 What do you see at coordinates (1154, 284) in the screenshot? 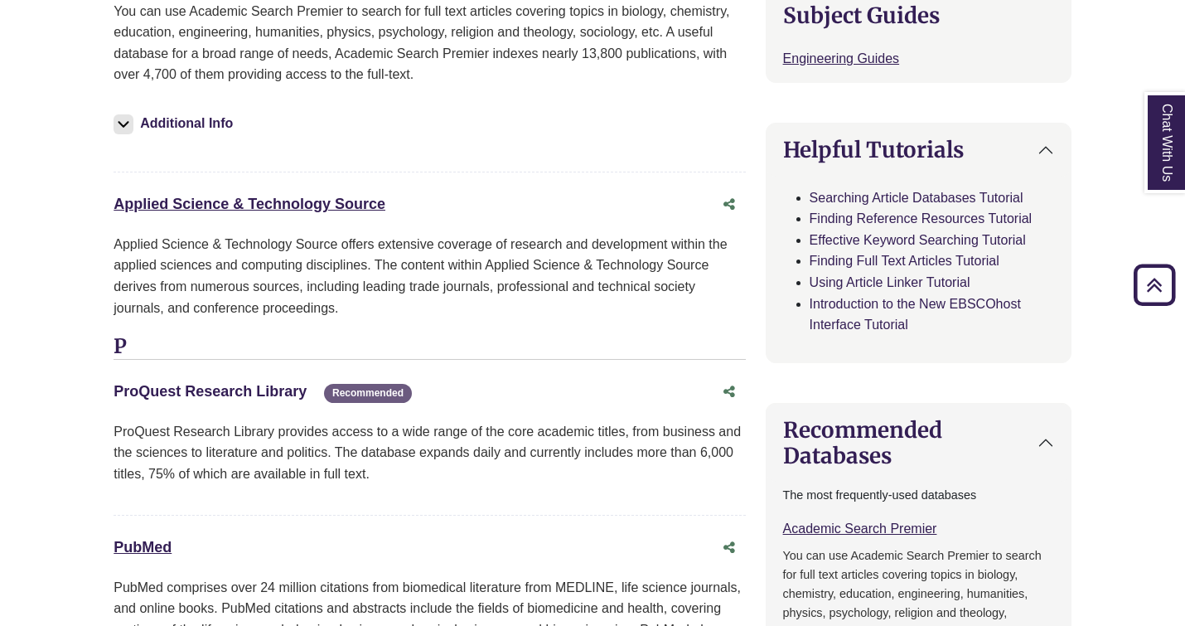
I see `a: Back to Top` at bounding box center [1154, 284].